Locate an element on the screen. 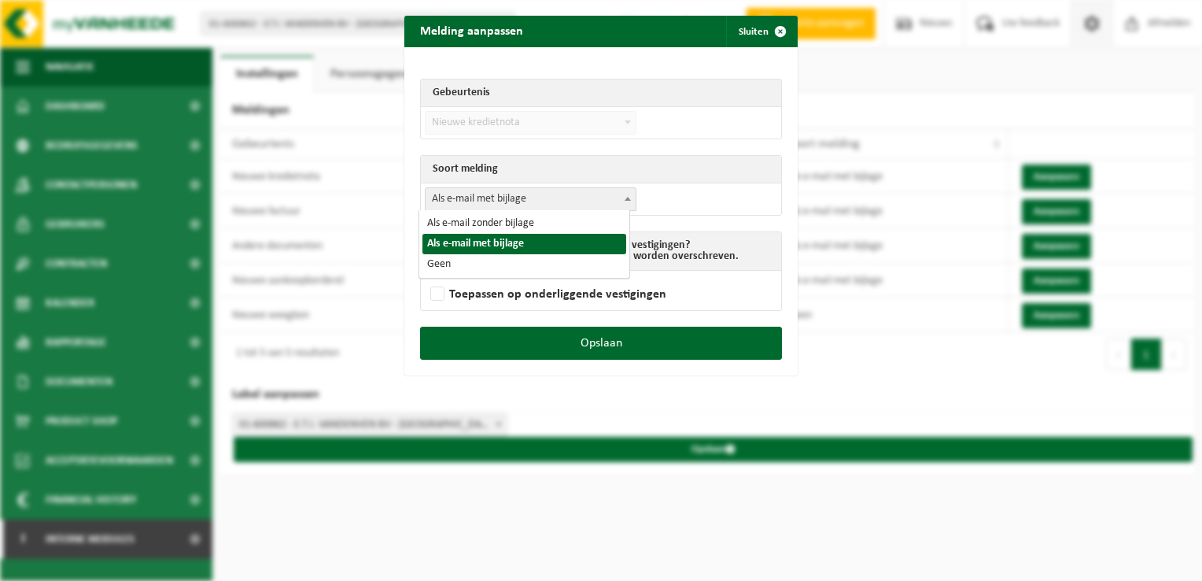 This screenshot has height=581, width=1202. span: Als e-mail met bijlage is located at coordinates (530, 199).